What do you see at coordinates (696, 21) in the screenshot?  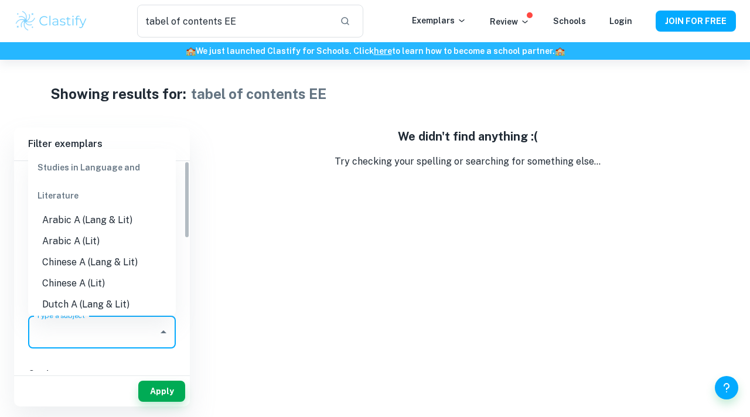 I see `button: JOIN FOR FREE` at bounding box center [696, 21].